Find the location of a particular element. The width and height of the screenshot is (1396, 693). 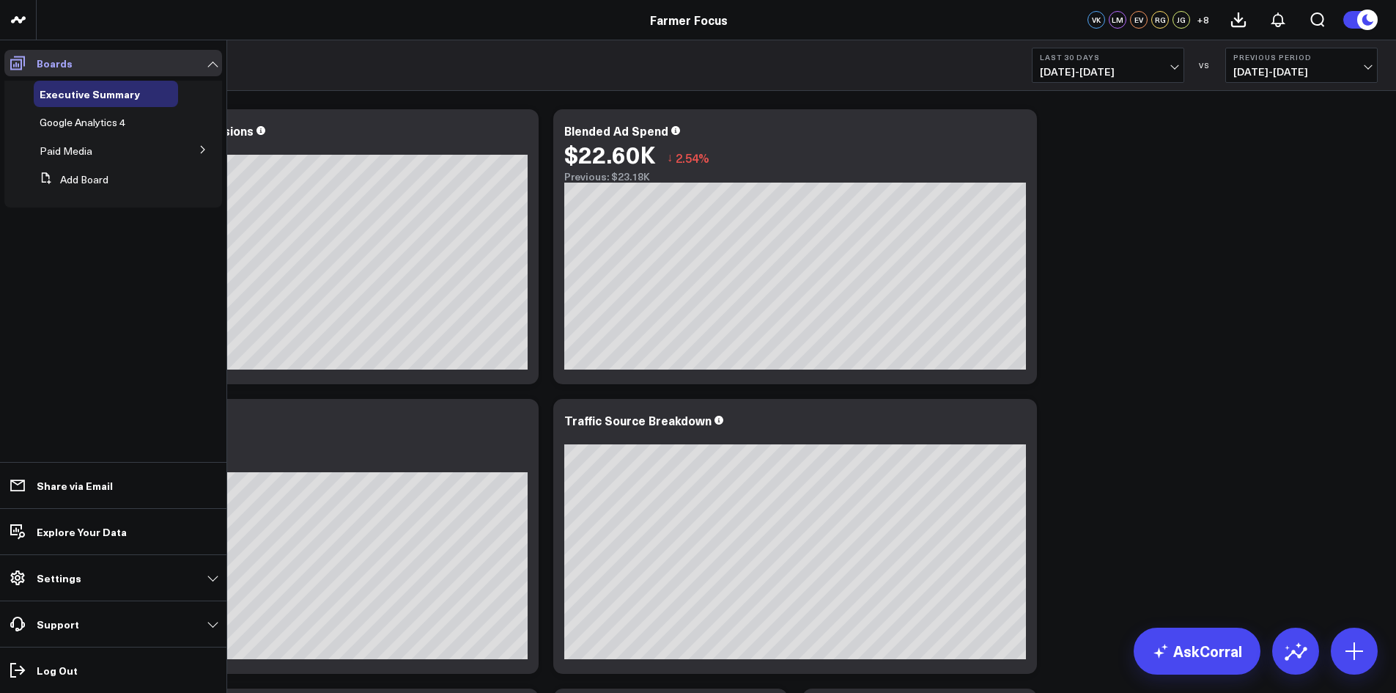

div: Previous: $23.18K is located at coordinates (795, 177).